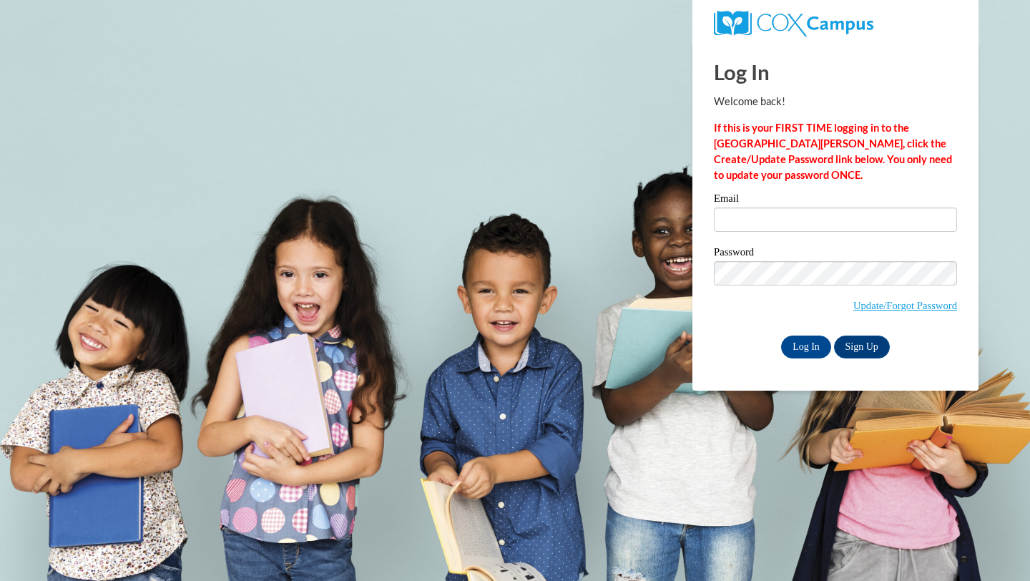 The image size is (1030, 581). I want to click on img: COX Campus, so click(793, 24).